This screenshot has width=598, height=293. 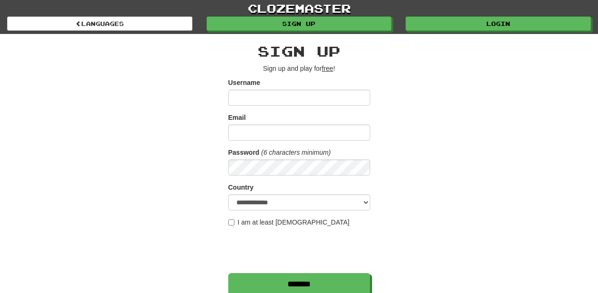 I want to click on h2: Sign up, so click(x=299, y=51).